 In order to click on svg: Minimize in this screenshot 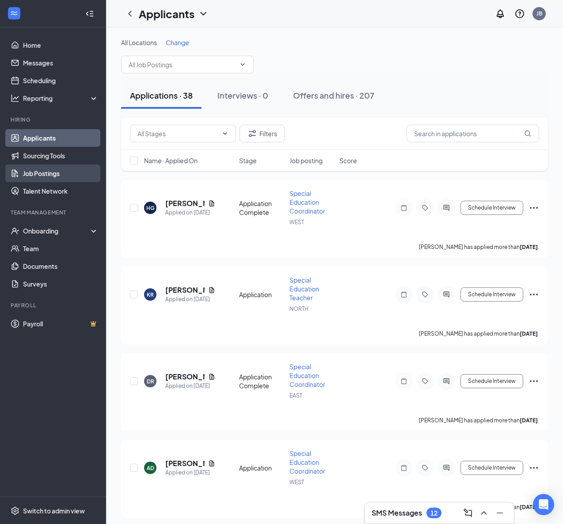, I will do `click(500, 513)`.